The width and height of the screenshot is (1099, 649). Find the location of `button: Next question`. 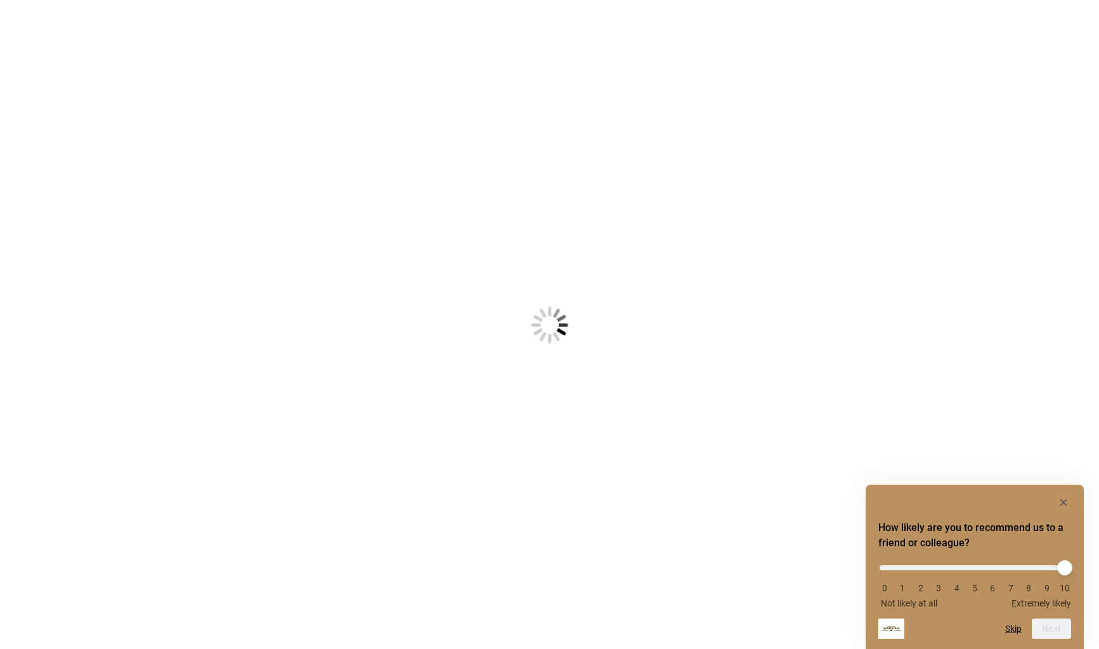

button: Next question is located at coordinates (1051, 628).